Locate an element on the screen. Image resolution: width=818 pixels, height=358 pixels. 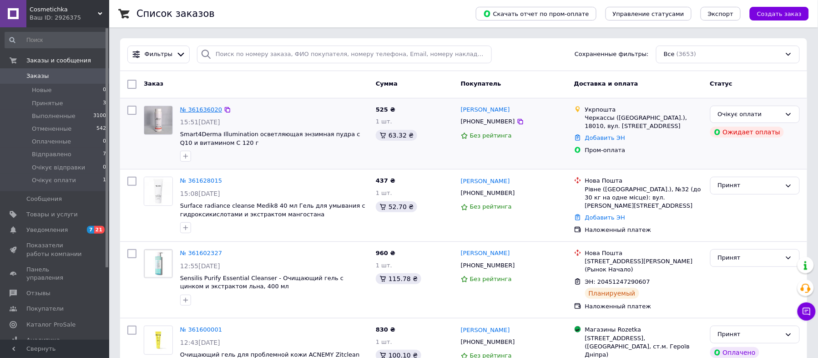
a: Sensilis Purify Essential Cleanser - Очищающий гель с цинком и экстрактом льна, 400 мл is located at coordinates (262, 282).